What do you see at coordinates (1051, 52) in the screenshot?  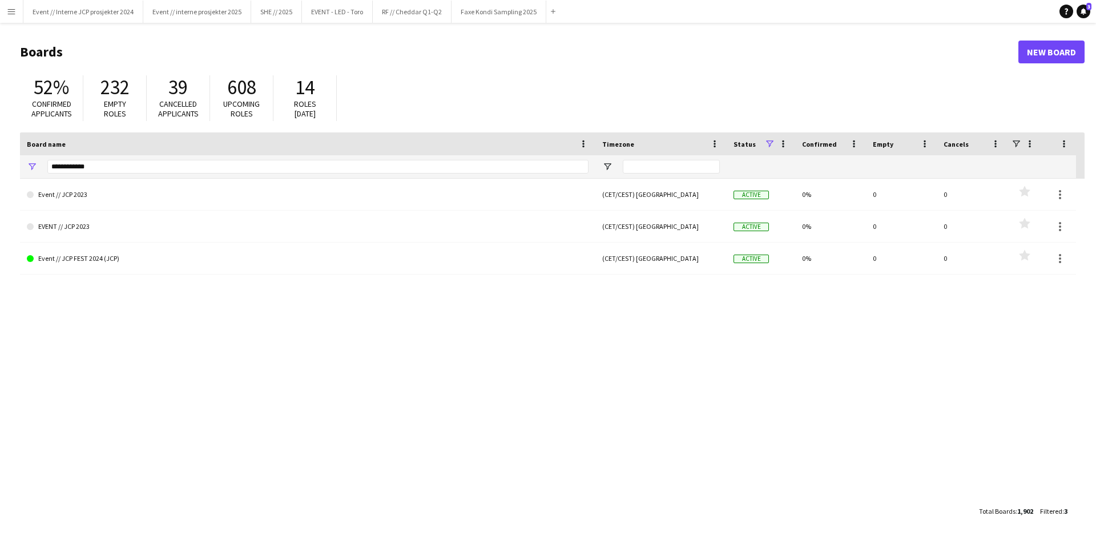 I see `a: New Board` at bounding box center [1051, 52].